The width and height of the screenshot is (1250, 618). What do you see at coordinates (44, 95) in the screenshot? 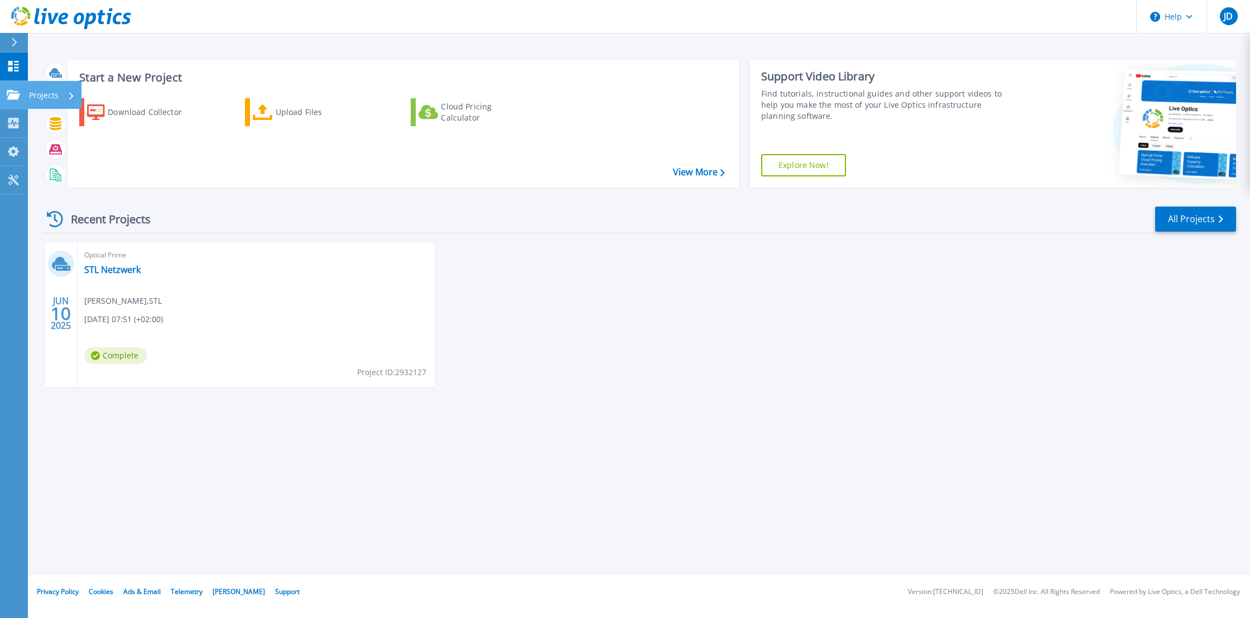
I see `p: Projects` at bounding box center [44, 95].